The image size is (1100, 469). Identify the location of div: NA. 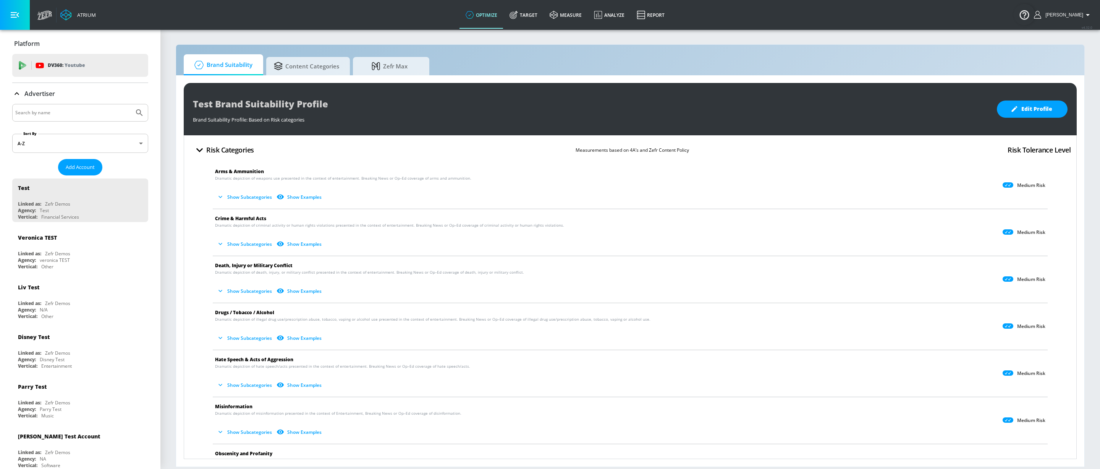
(43, 458).